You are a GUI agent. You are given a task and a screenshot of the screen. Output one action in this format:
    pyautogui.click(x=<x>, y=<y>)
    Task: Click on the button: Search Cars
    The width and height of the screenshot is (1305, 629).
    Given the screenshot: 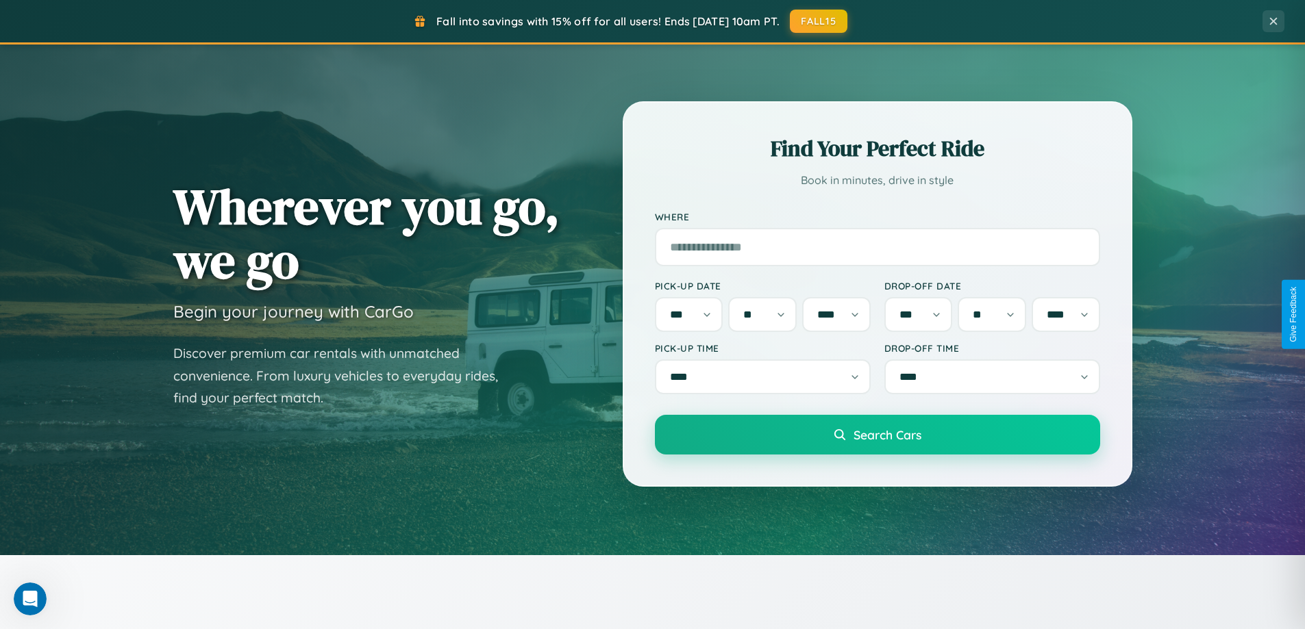 What is the action you would take?
    pyautogui.click(x=877, y=435)
    